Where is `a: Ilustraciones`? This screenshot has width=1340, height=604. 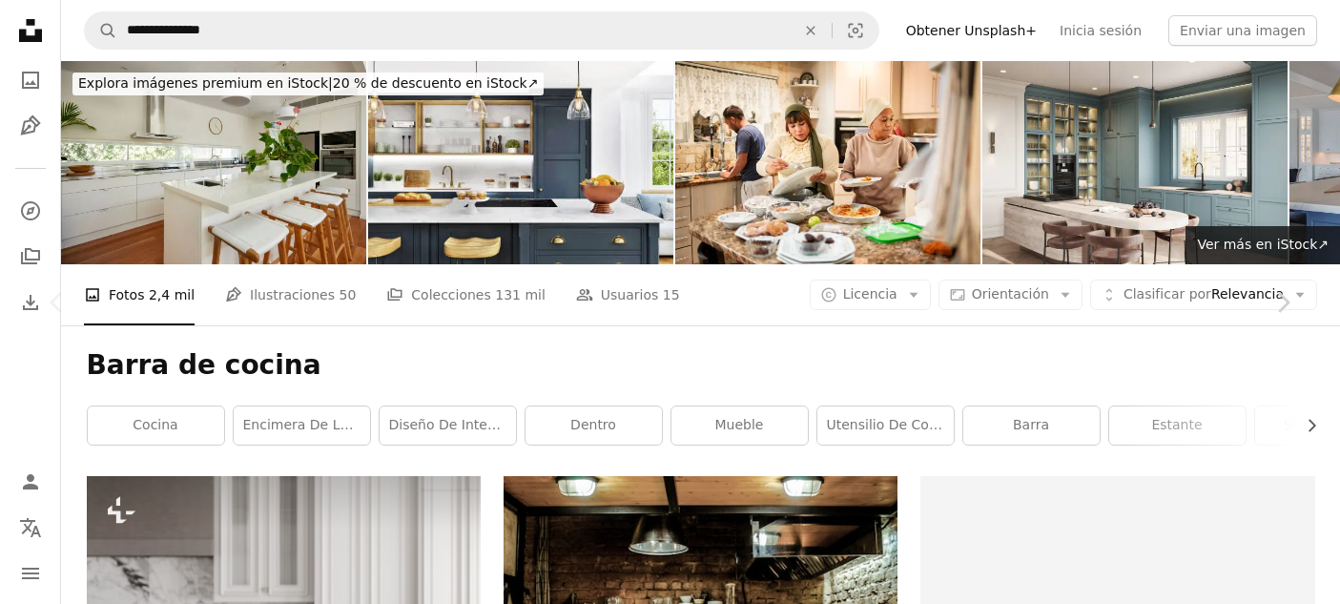 a: Ilustraciones is located at coordinates (31, 126).